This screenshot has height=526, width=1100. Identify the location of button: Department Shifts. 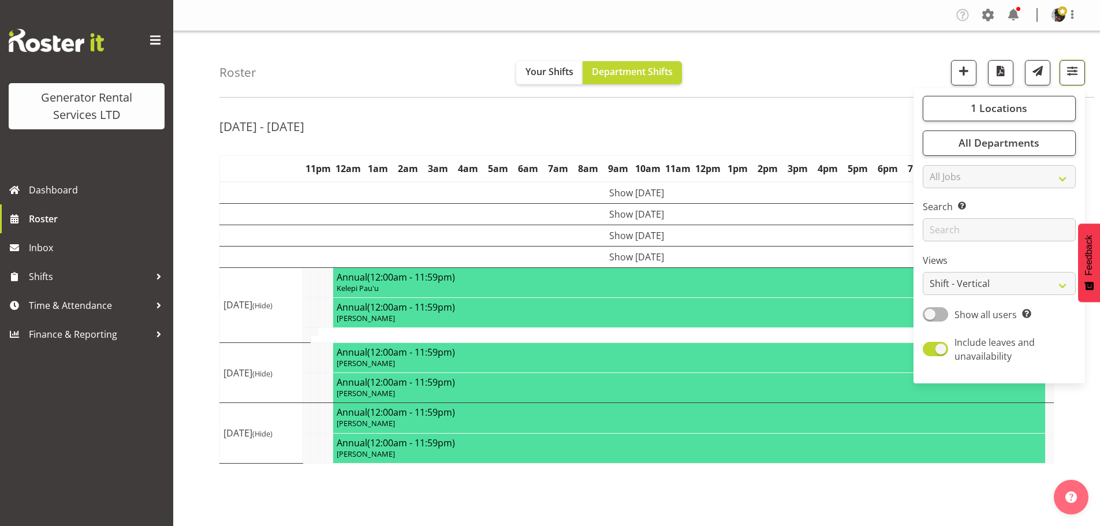
(632, 73).